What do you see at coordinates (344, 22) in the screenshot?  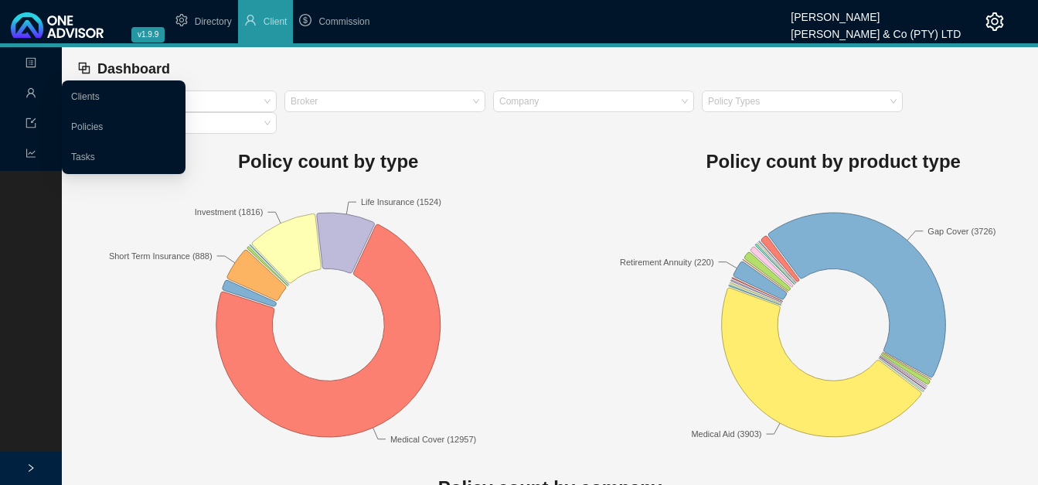 I see `span: Commission` at bounding box center [344, 22].